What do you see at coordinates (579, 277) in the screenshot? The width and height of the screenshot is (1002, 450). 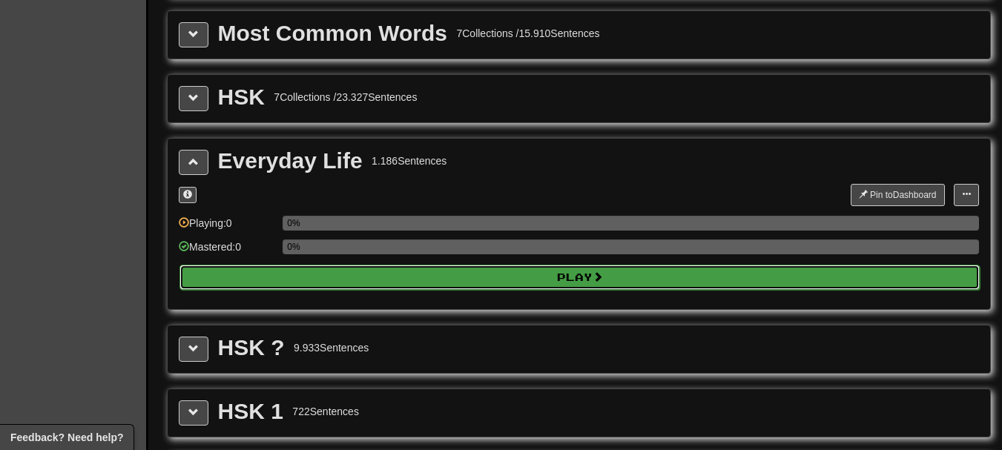 I see `button: Play` at bounding box center [579, 277].